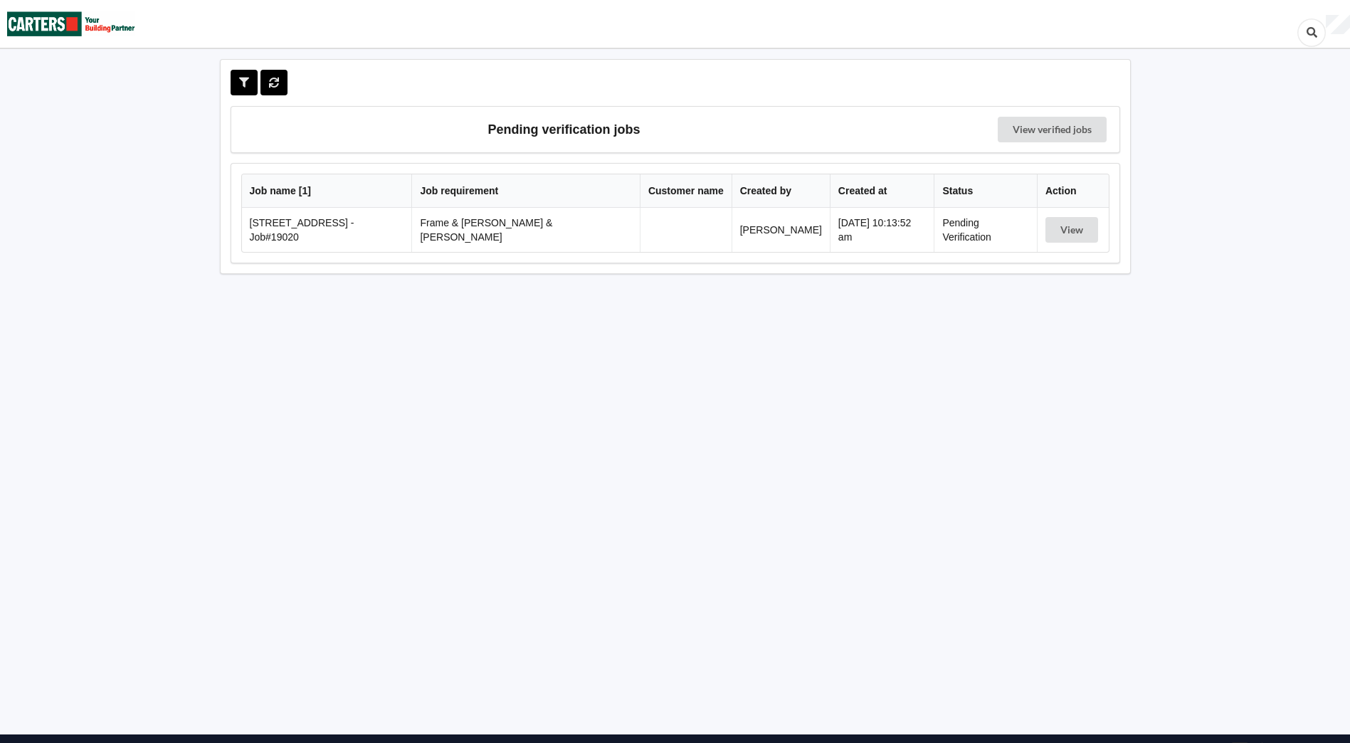  Describe the element at coordinates (1073, 230) in the screenshot. I see `a: View` at that location.